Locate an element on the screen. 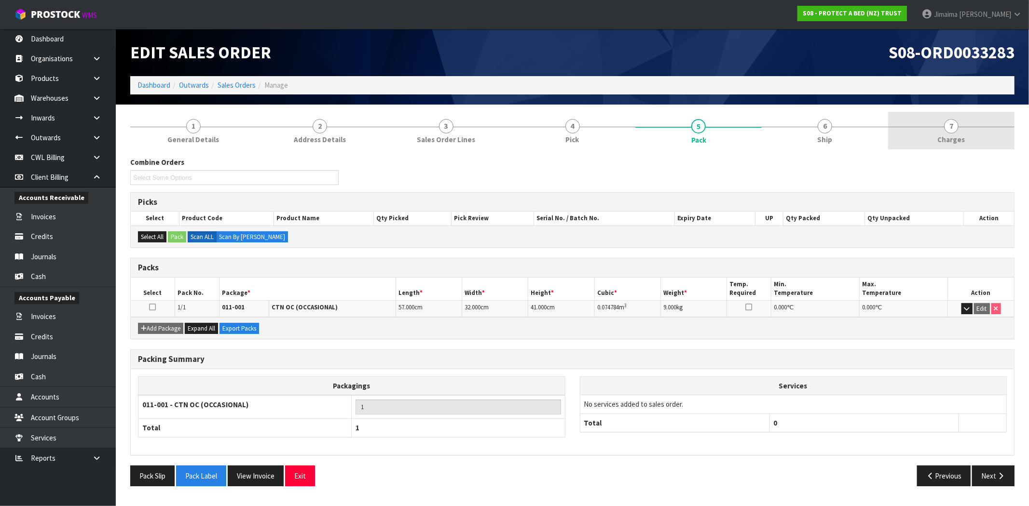 Image resolution: width=1029 pixels, height=506 pixels. th: Product Code is located at coordinates (226, 219).